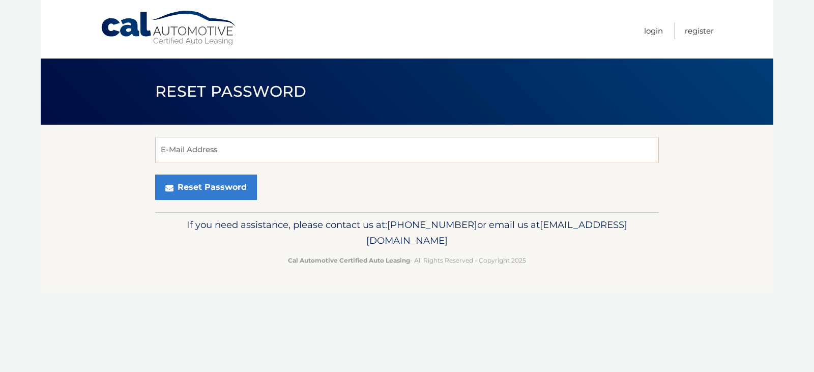  Describe the element at coordinates (407, 260) in the screenshot. I see `p: - All Rights Reserved - Copyright 2025` at that location.